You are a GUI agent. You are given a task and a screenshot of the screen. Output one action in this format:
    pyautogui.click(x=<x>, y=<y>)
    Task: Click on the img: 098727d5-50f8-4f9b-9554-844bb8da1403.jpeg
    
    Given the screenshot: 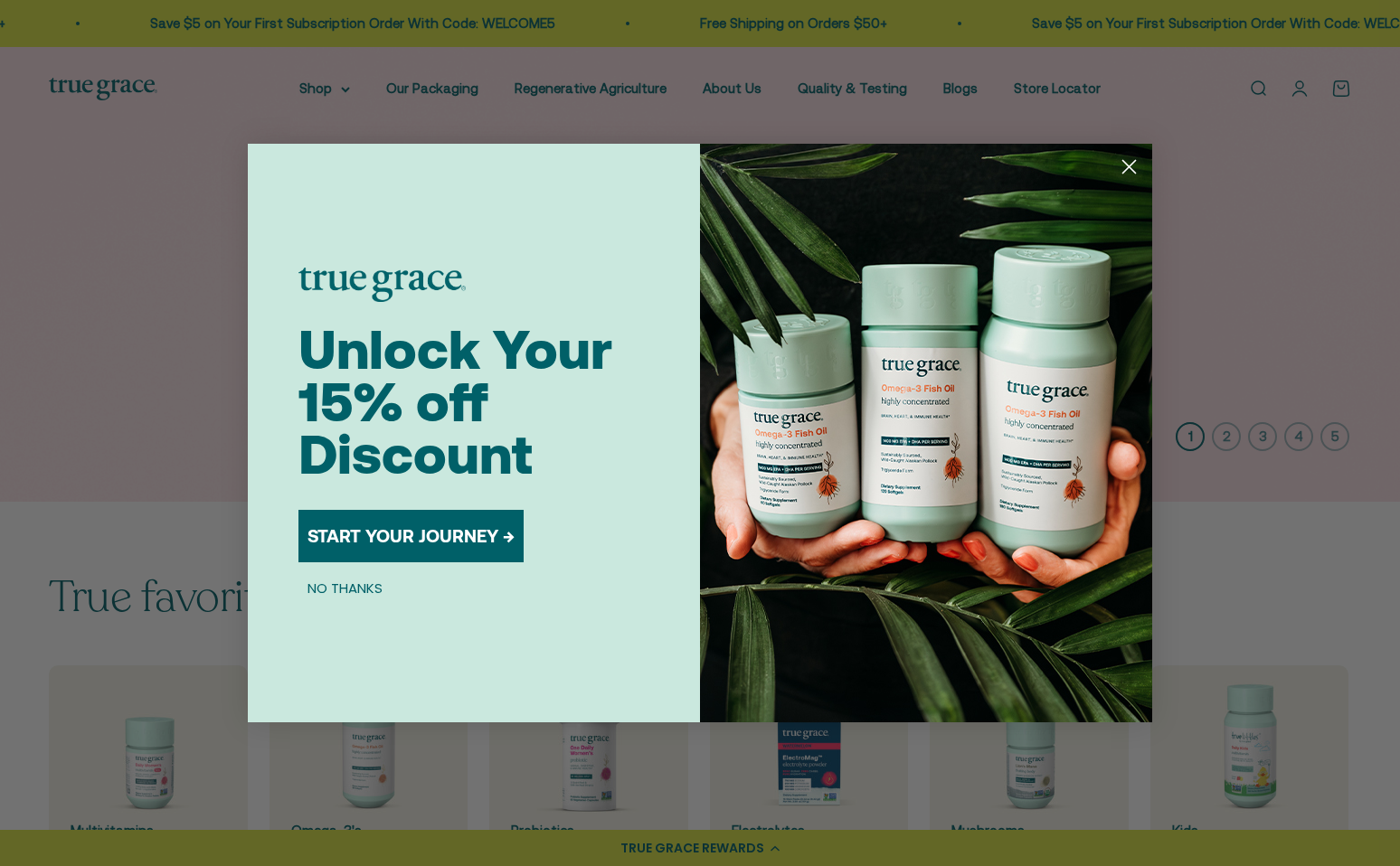 What is the action you would take?
    pyautogui.click(x=926, y=433)
    